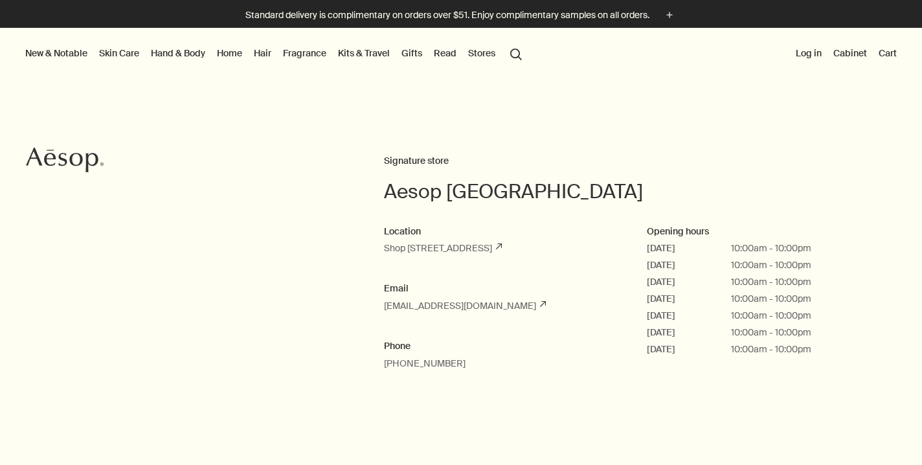  What do you see at coordinates (647, 161) in the screenshot?
I see `h2: Signature store` at bounding box center [647, 161].